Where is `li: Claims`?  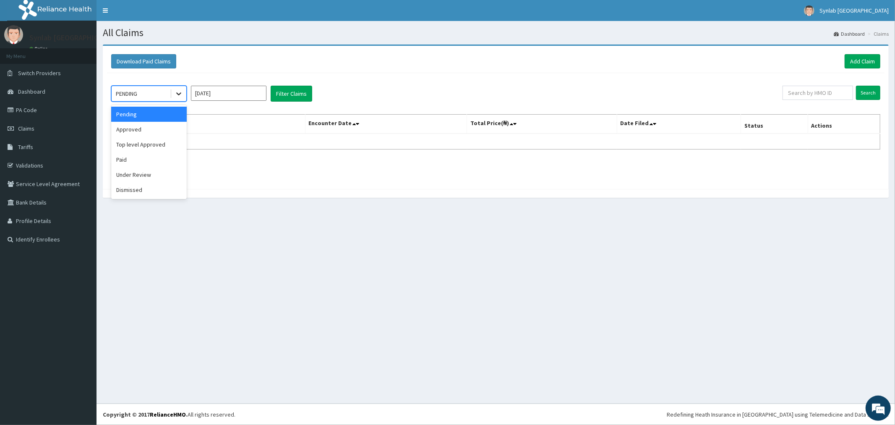 li: Claims is located at coordinates (877, 34).